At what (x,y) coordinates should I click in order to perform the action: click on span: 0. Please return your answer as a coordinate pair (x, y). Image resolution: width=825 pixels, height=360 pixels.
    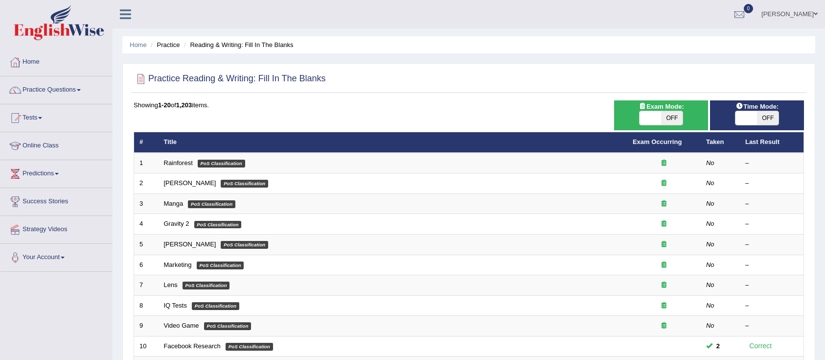
    Looking at the image, I should click on (749, 8).